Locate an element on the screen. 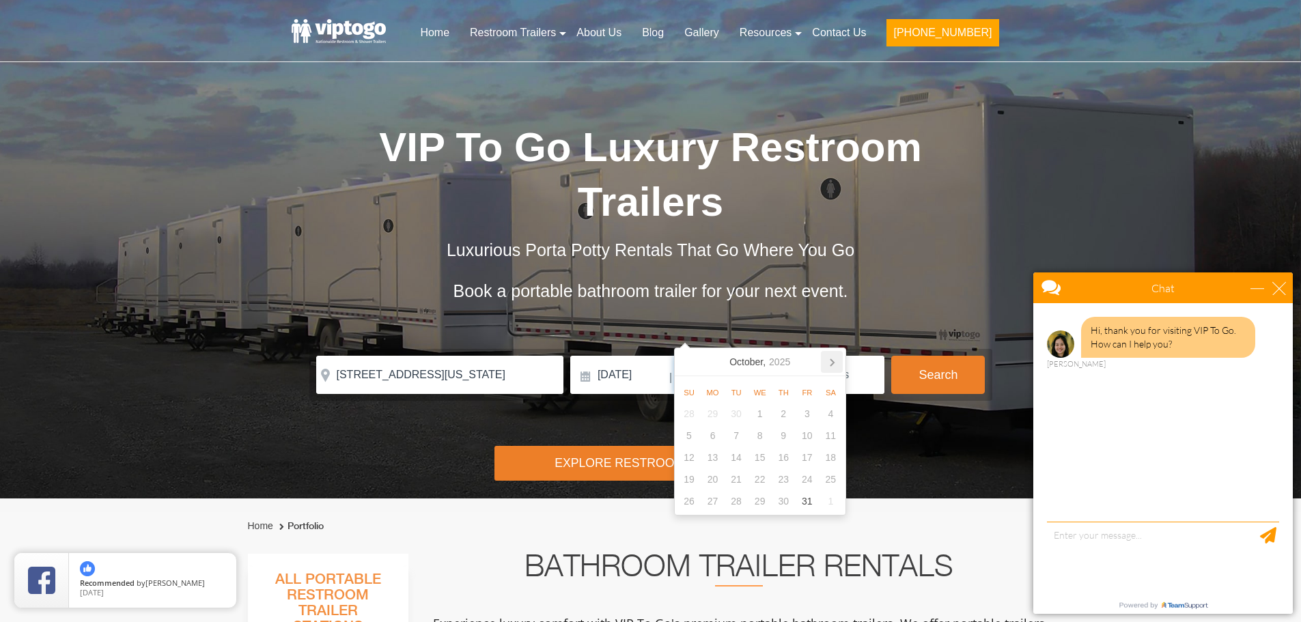 The height and width of the screenshot is (622, 1301). textarea: type your message is located at coordinates (138, 293).